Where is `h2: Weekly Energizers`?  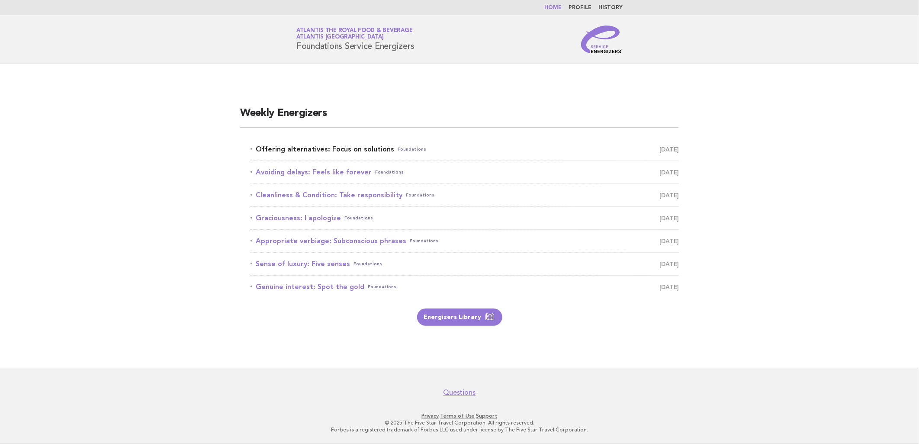 h2: Weekly Energizers is located at coordinates (460, 117).